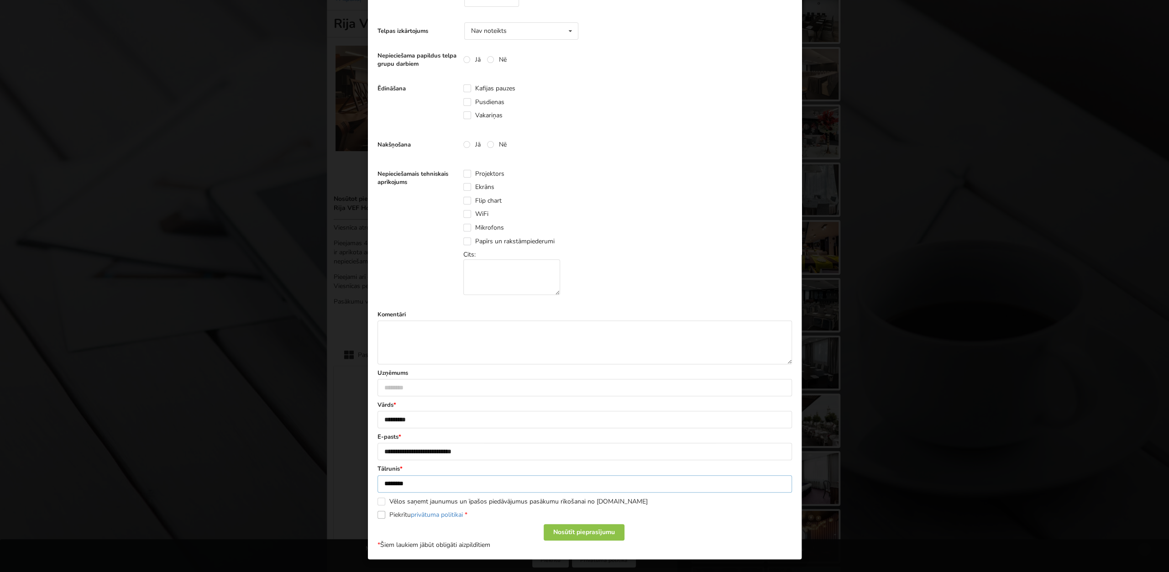 This screenshot has height=572, width=1169. I want to click on label: E-pasts, so click(585, 437).